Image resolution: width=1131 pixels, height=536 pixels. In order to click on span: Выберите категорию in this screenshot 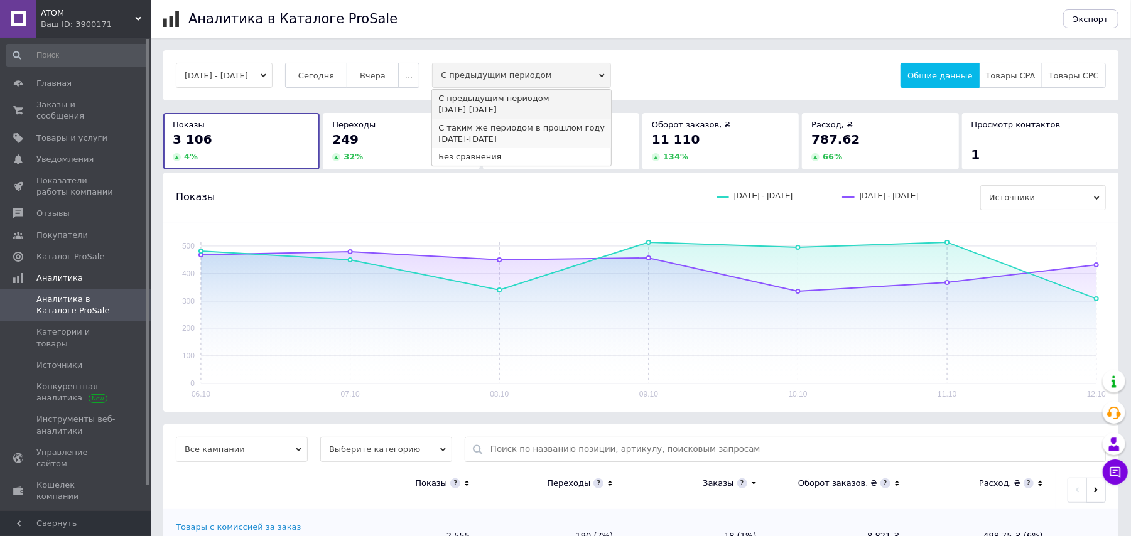, I will do `click(386, 449)`.